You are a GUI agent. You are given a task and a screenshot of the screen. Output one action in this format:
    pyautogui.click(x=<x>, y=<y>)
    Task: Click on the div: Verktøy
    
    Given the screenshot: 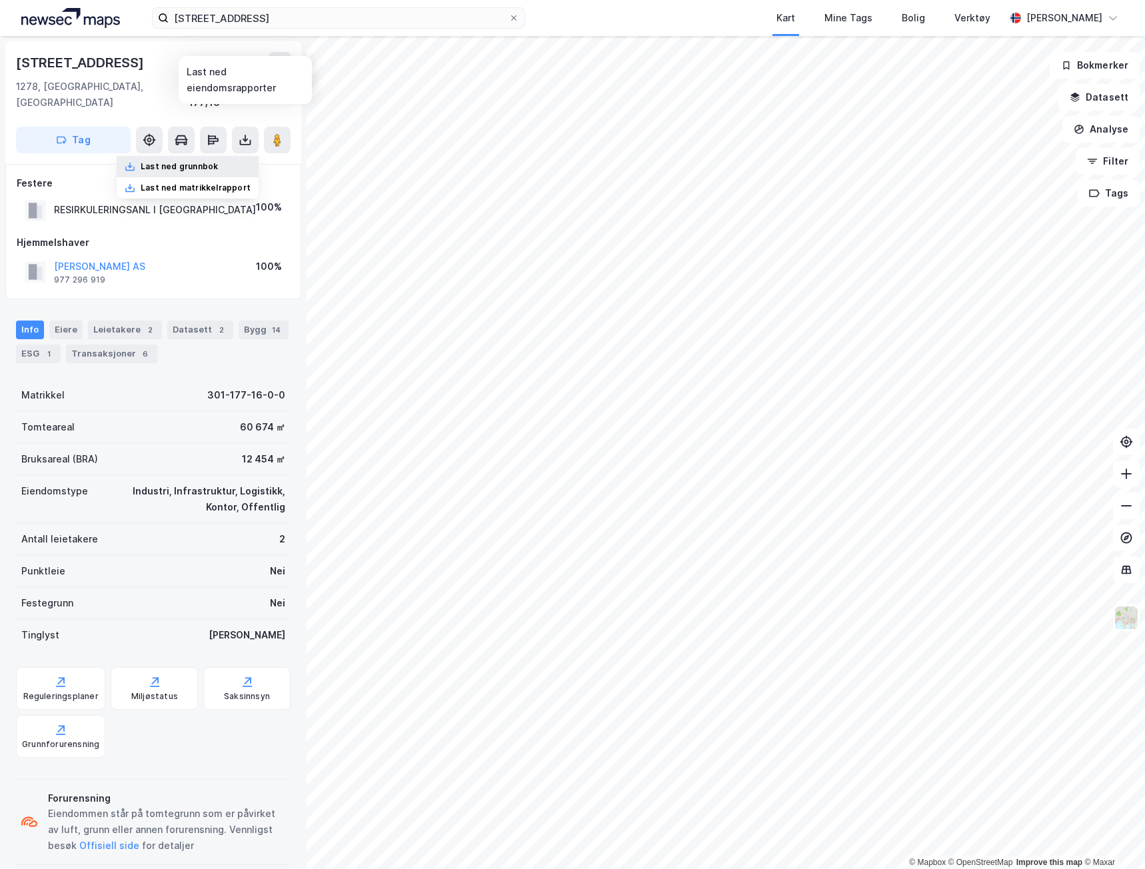 What is the action you would take?
    pyautogui.click(x=972, y=18)
    